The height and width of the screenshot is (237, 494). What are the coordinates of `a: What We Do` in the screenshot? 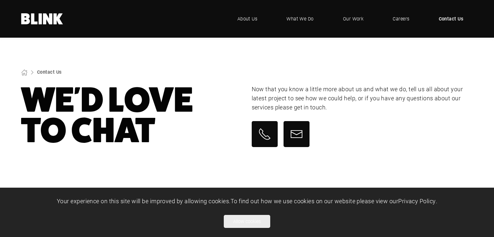 It's located at (300, 19).